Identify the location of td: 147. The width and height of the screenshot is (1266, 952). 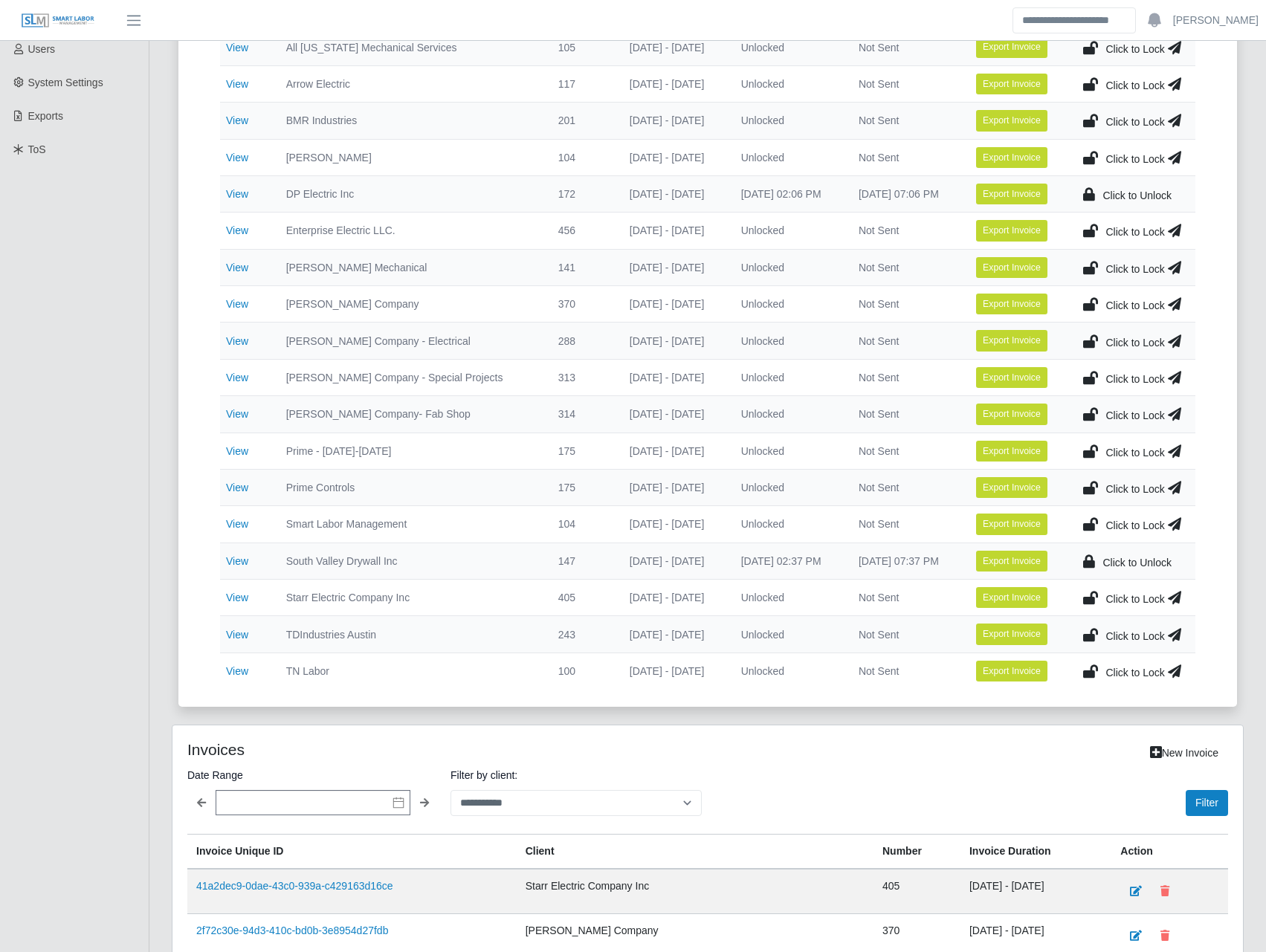
(582, 560).